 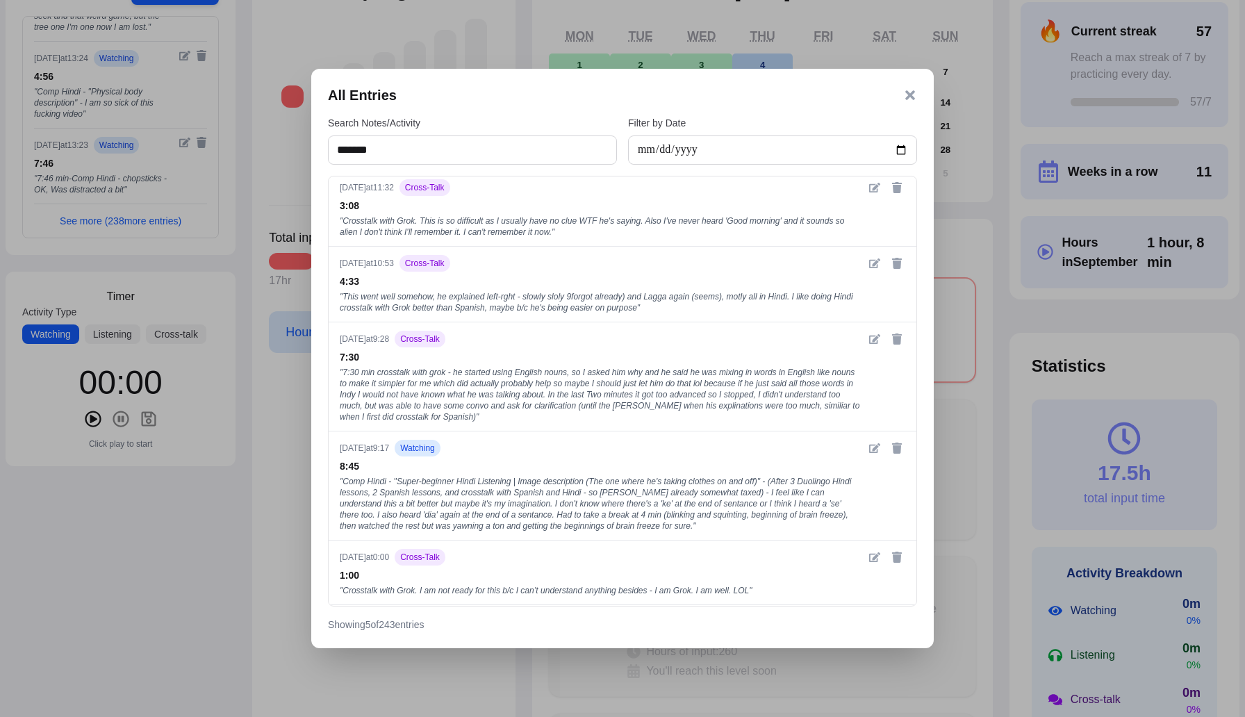 I want to click on div: " 7:30 min crosstalk with grok - he started using English nouns, so I asked him why and he said h..., so click(x=600, y=394).